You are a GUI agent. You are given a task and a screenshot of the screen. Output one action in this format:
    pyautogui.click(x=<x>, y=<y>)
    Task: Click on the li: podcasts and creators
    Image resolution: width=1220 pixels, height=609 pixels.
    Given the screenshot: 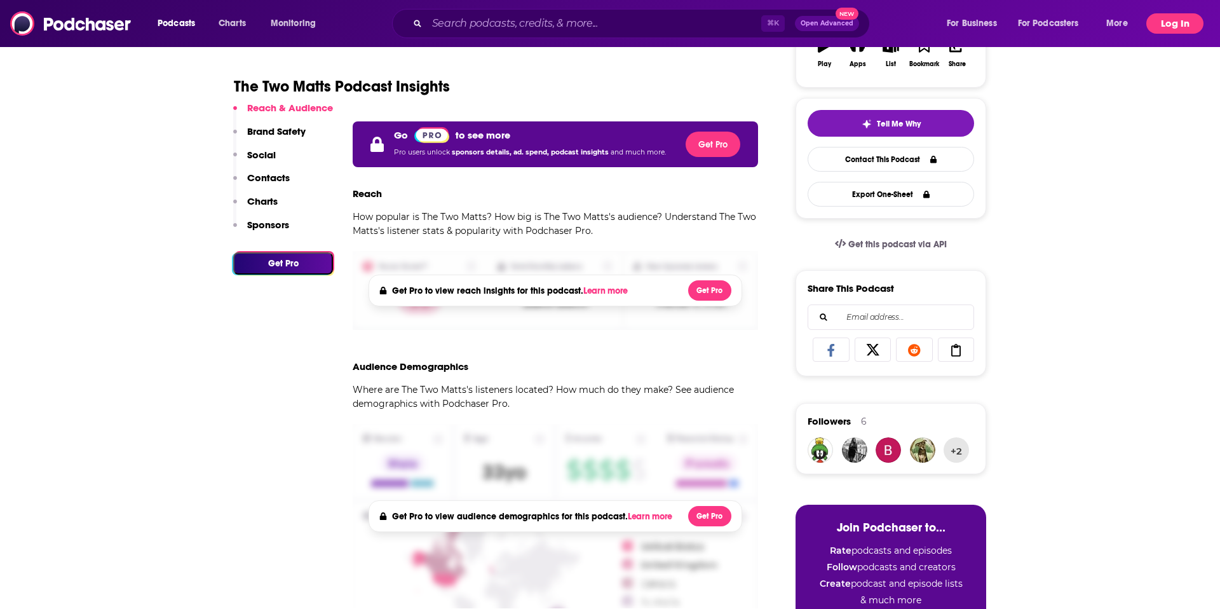 What is the action you would take?
    pyautogui.click(x=891, y=567)
    